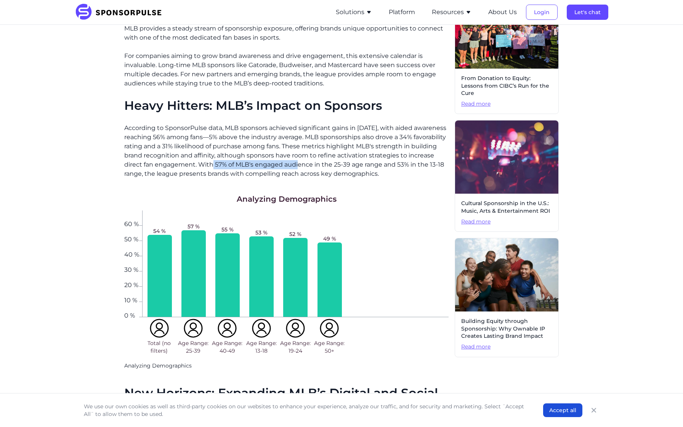 The width and height of the screenshot is (683, 427). I want to click on span: 52 %, so click(295, 234).